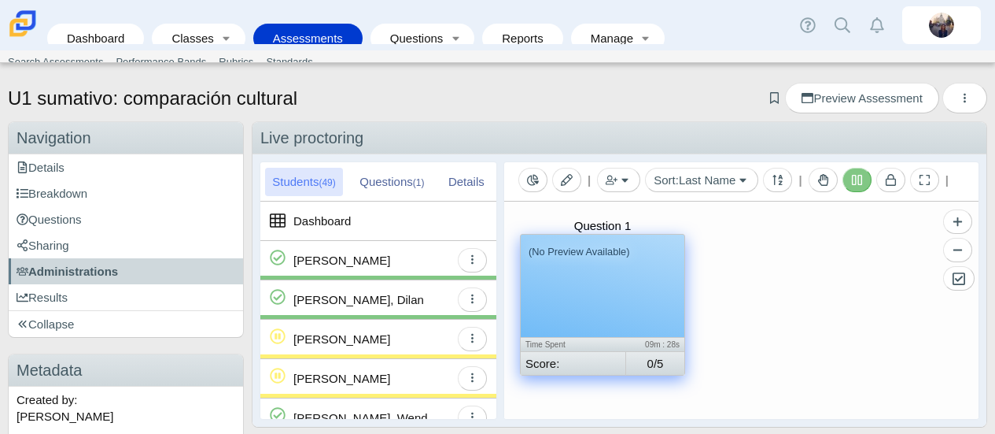 This screenshot has width=995, height=434. I want to click on a: Add bookmark, so click(774, 98).